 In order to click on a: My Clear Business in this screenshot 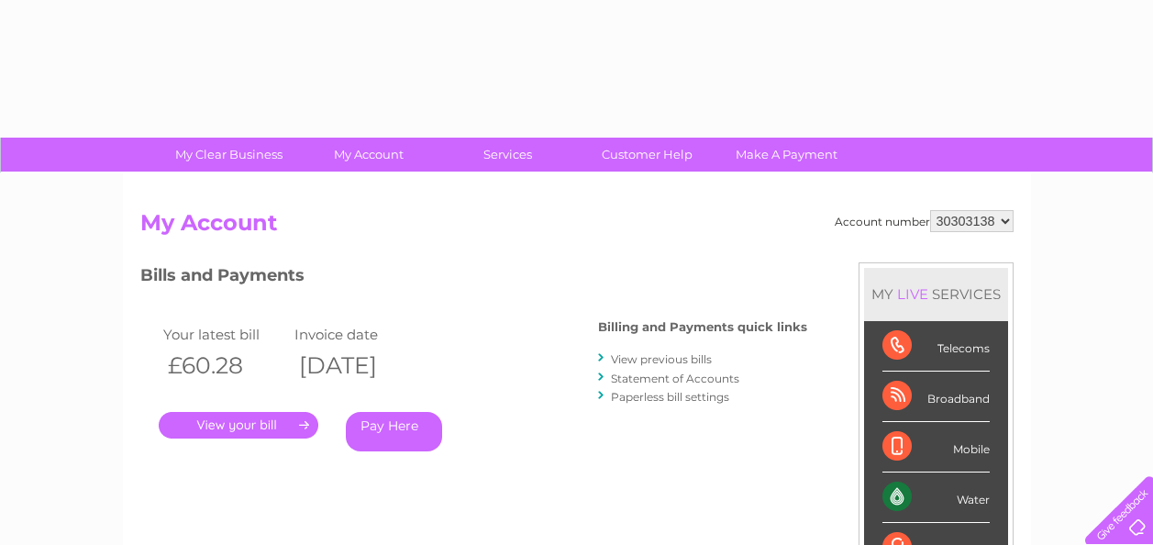, I will do `click(228, 154)`.